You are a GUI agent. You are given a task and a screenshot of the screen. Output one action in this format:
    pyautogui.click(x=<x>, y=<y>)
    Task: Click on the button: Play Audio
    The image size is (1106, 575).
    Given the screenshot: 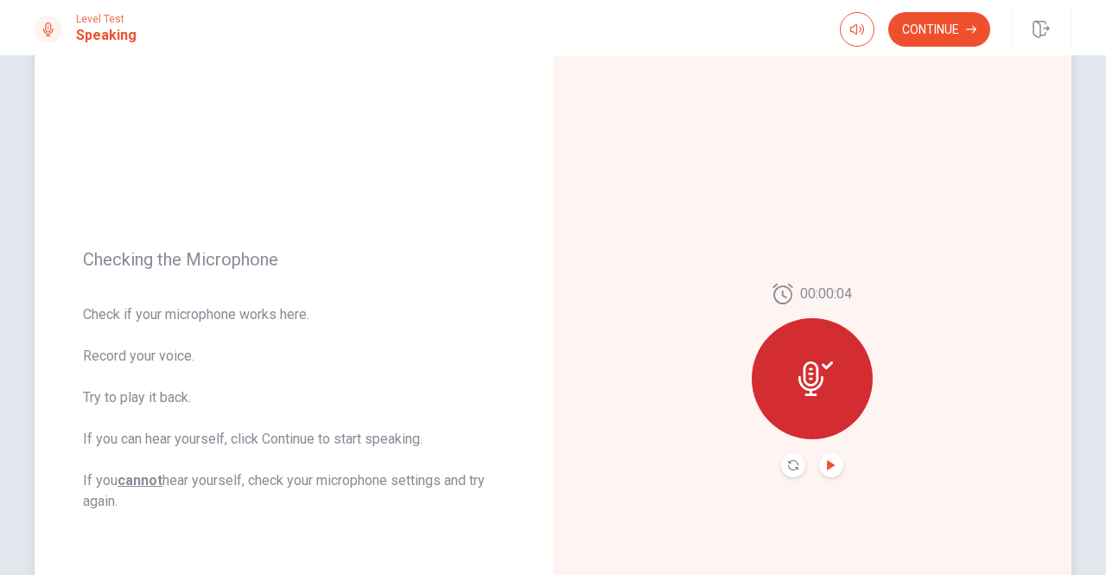 What is the action you would take?
    pyautogui.click(x=831, y=465)
    